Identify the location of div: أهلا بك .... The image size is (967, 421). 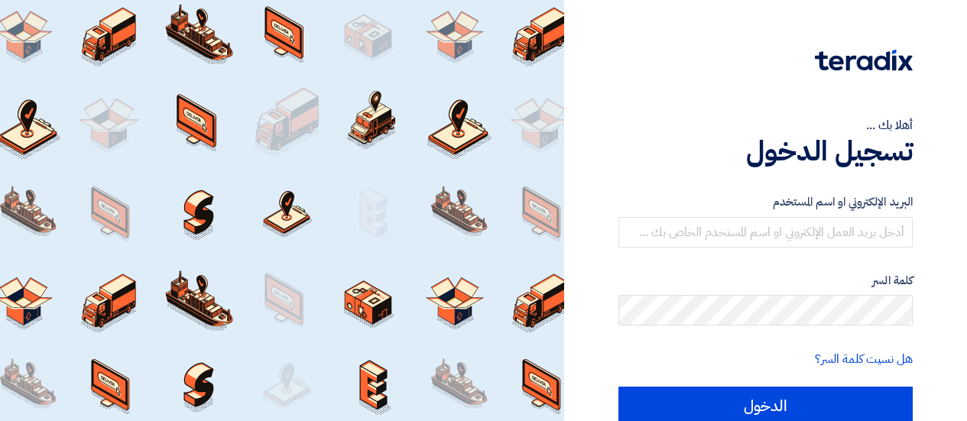
(765, 125).